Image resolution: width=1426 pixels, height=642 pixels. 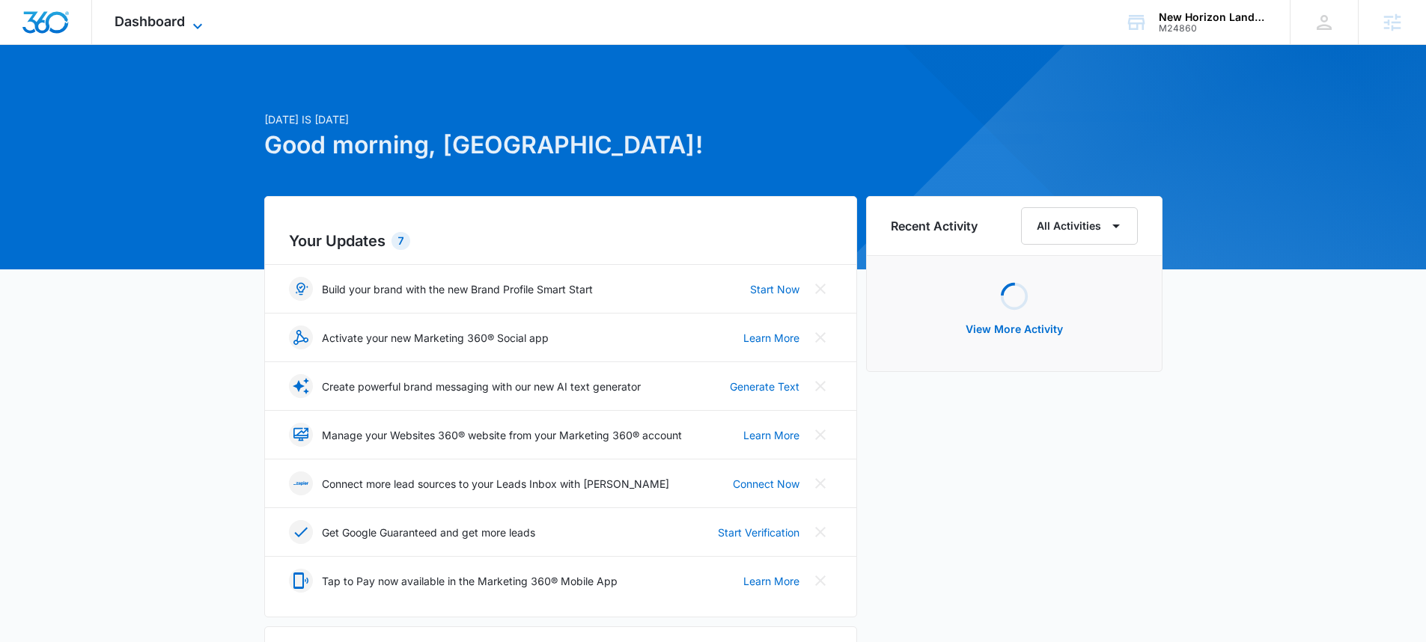 I want to click on div: Domain Overview, so click(x=95, y=93).